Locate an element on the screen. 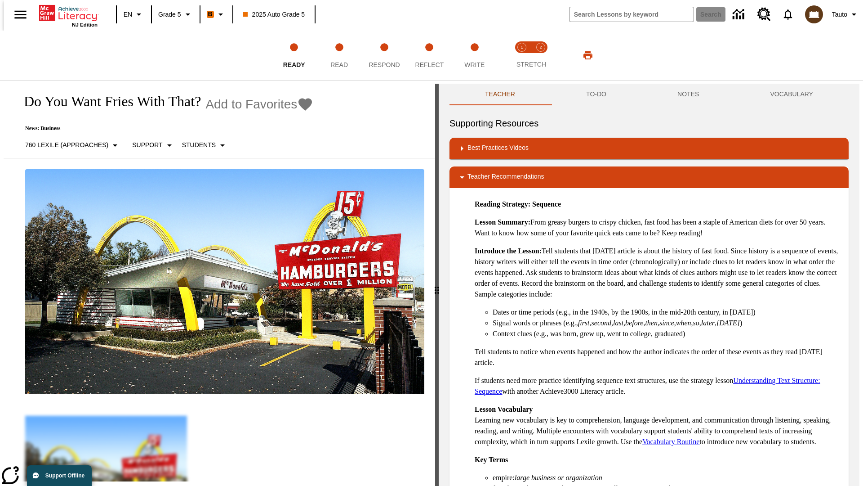 The height and width of the screenshot is (486, 863). button: Teacher is located at coordinates (500, 94).